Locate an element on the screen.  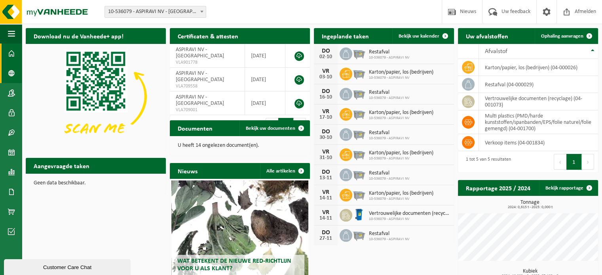
h2: Aangevraagde taken is located at coordinates (61, 165).